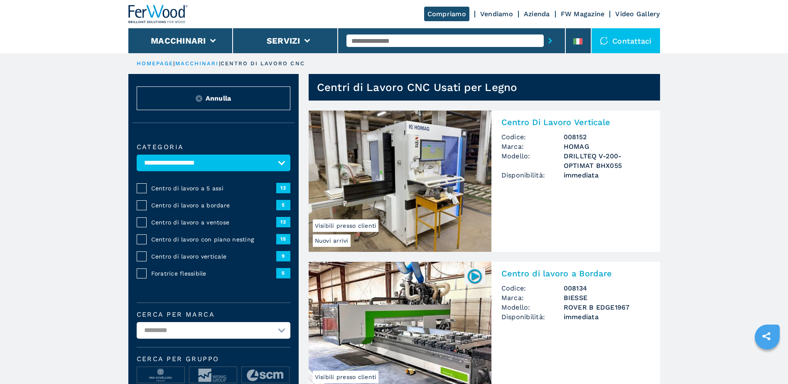 Image resolution: width=788 pixels, height=384 pixels. What do you see at coordinates (214, 222) in the screenshot?
I see `span: Centro di lavoro a ventose` at bounding box center [214, 222].